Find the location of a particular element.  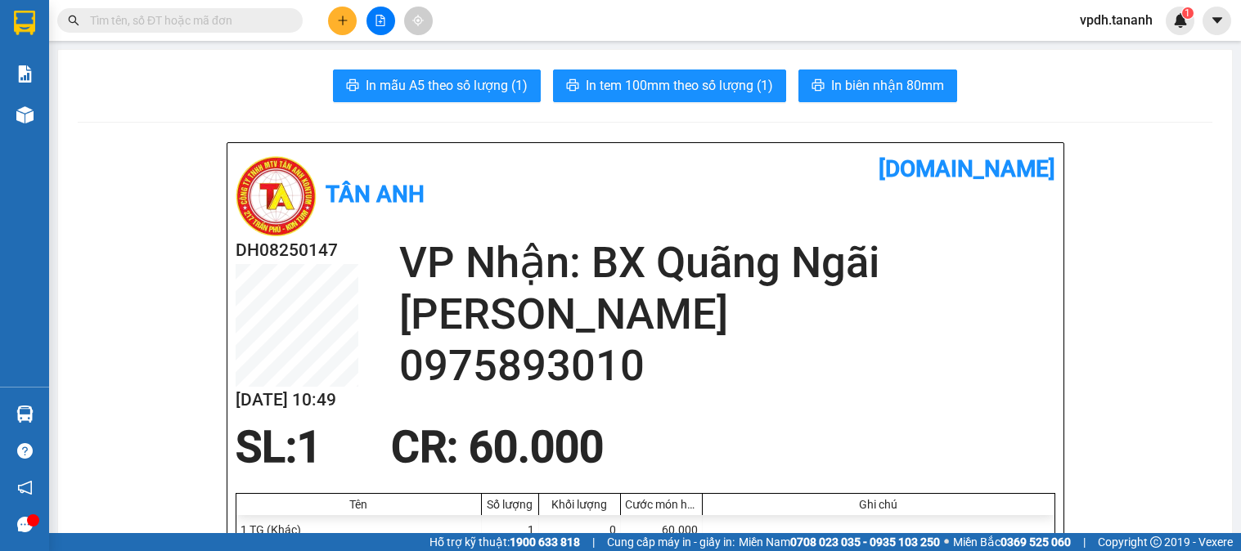

div: Tên is located at coordinates (358, 505).